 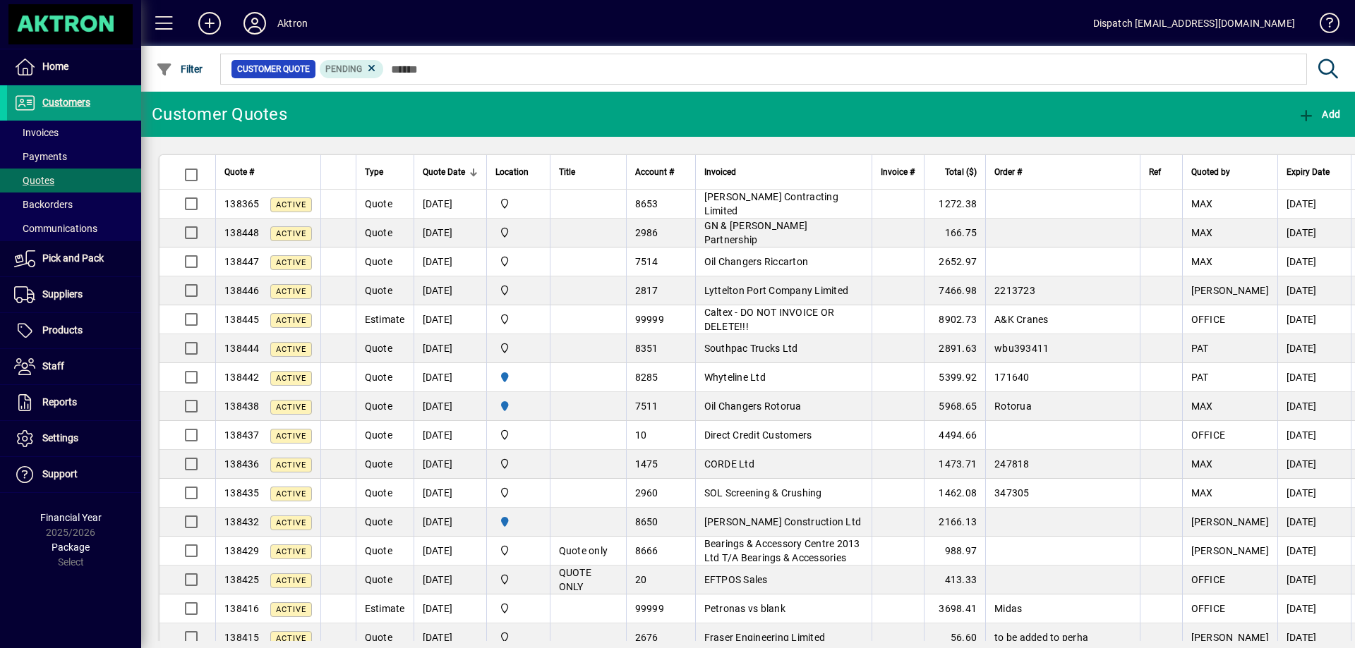 I want to click on a: Quotes, so click(x=74, y=181).